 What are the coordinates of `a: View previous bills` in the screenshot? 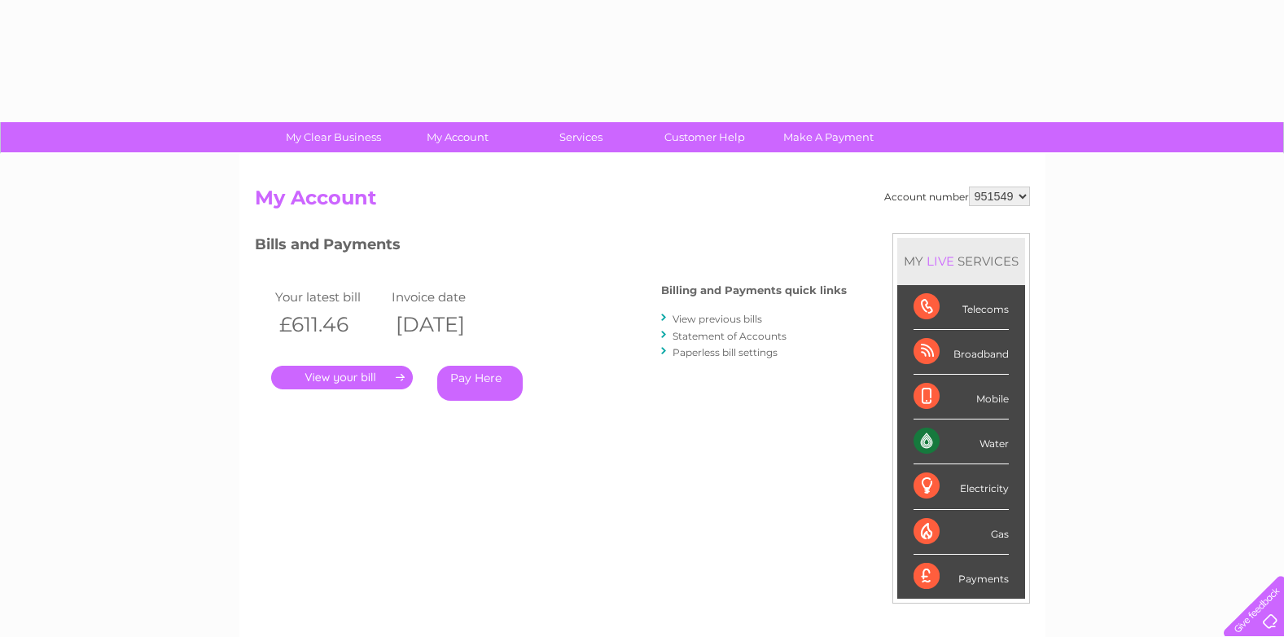 It's located at (717, 318).